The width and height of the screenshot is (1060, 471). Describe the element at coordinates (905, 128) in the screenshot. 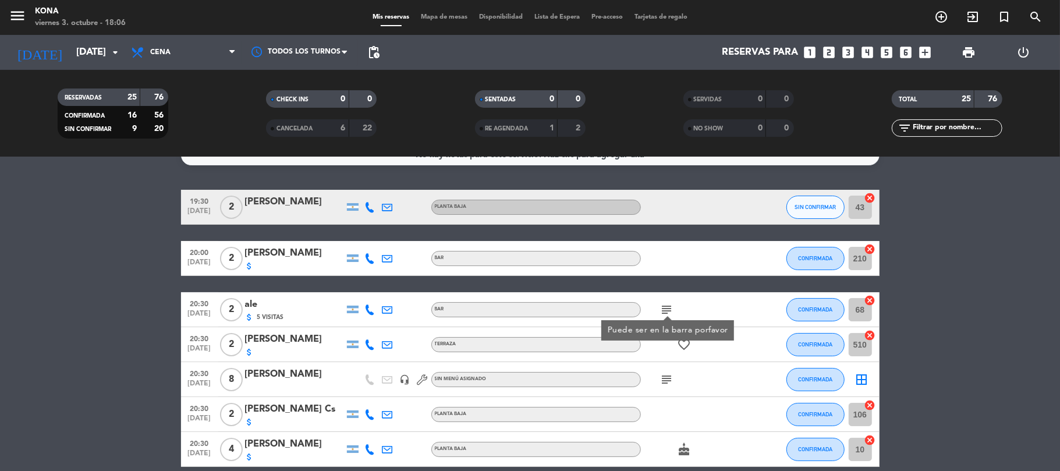

I see `i: filter_list` at that location.